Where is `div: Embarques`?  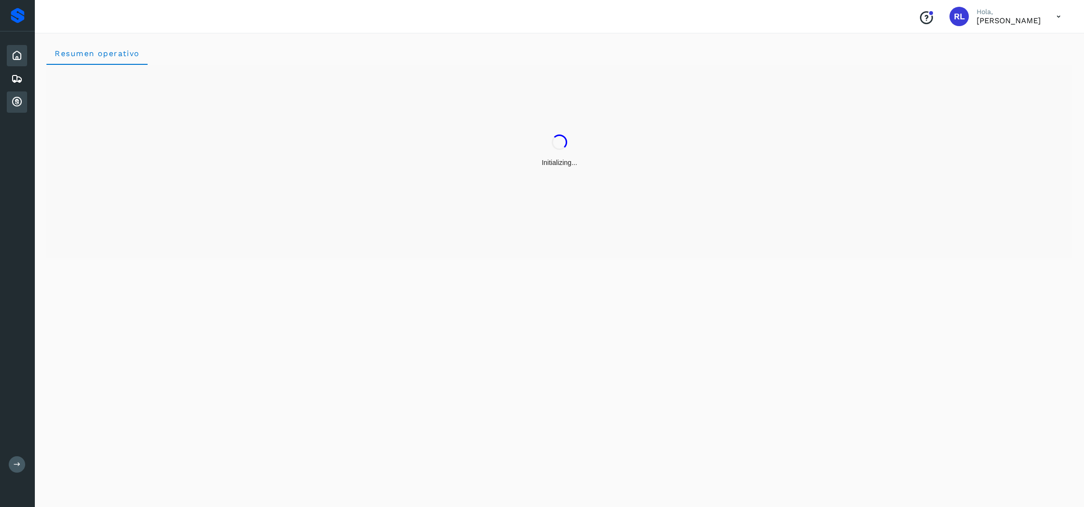
div: Embarques is located at coordinates (17, 79).